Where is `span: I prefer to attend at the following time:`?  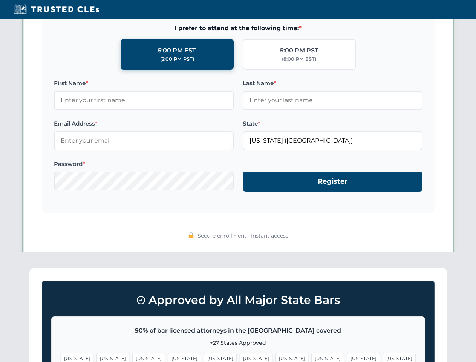 span: I prefer to attend at the following time: is located at coordinates (238, 28).